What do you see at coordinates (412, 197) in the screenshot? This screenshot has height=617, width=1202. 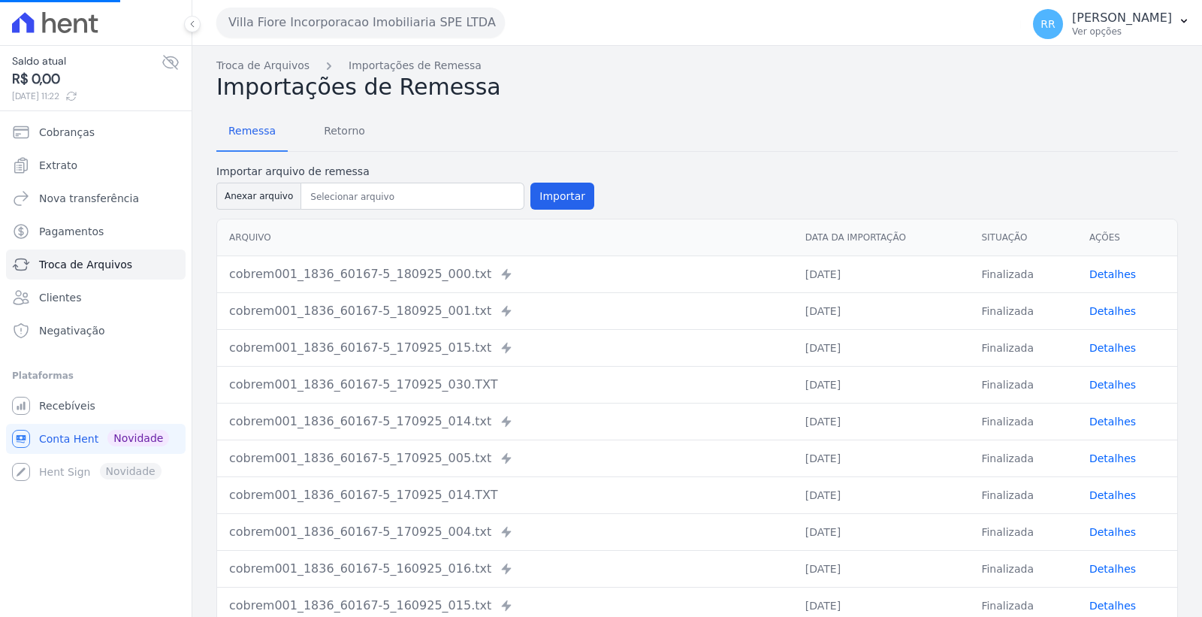 I see `input: Selecionar arquivo` at bounding box center [412, 197].